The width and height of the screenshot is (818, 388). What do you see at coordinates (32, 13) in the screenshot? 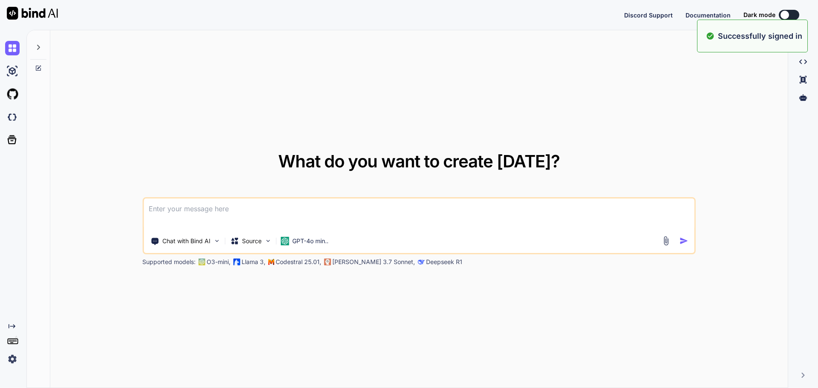
I see `img: Bind AI` at bounding box center [32, 13].